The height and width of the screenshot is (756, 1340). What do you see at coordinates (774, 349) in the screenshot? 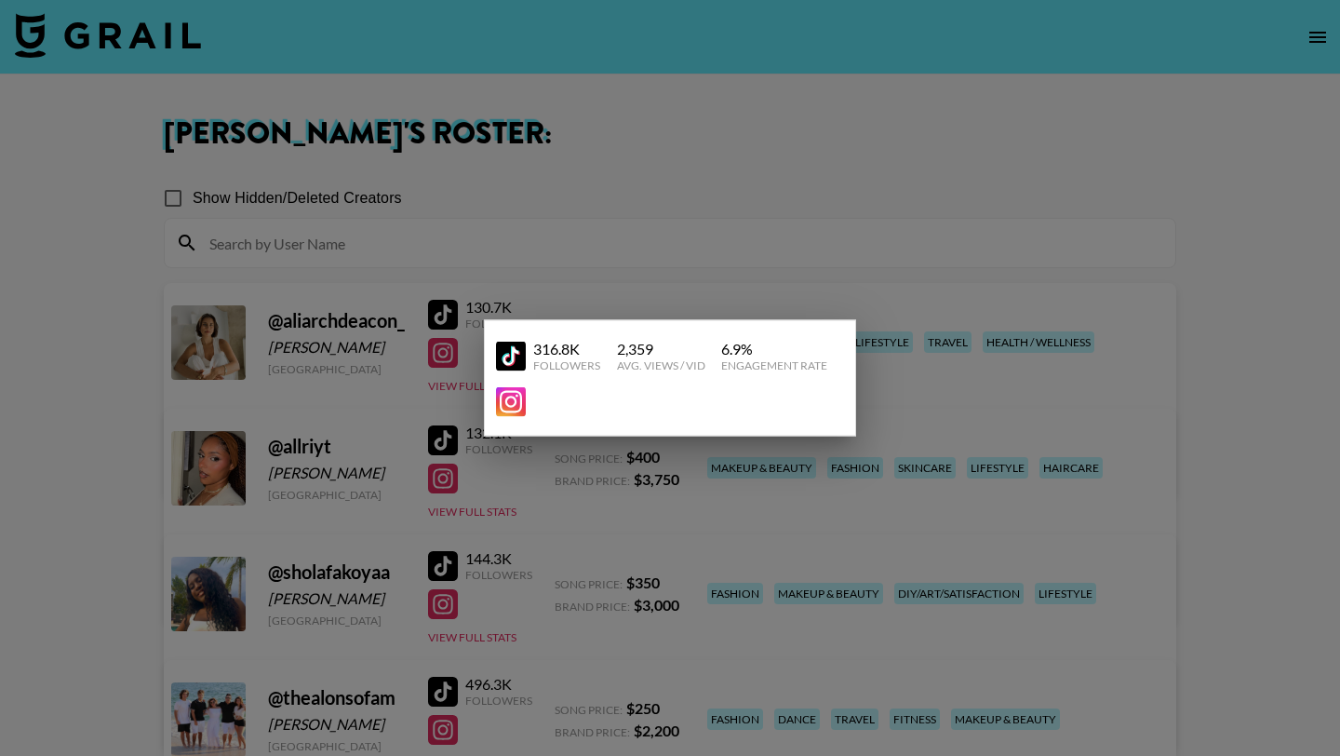
I see `div: 6.9 %` at bounding box center [774, 349].